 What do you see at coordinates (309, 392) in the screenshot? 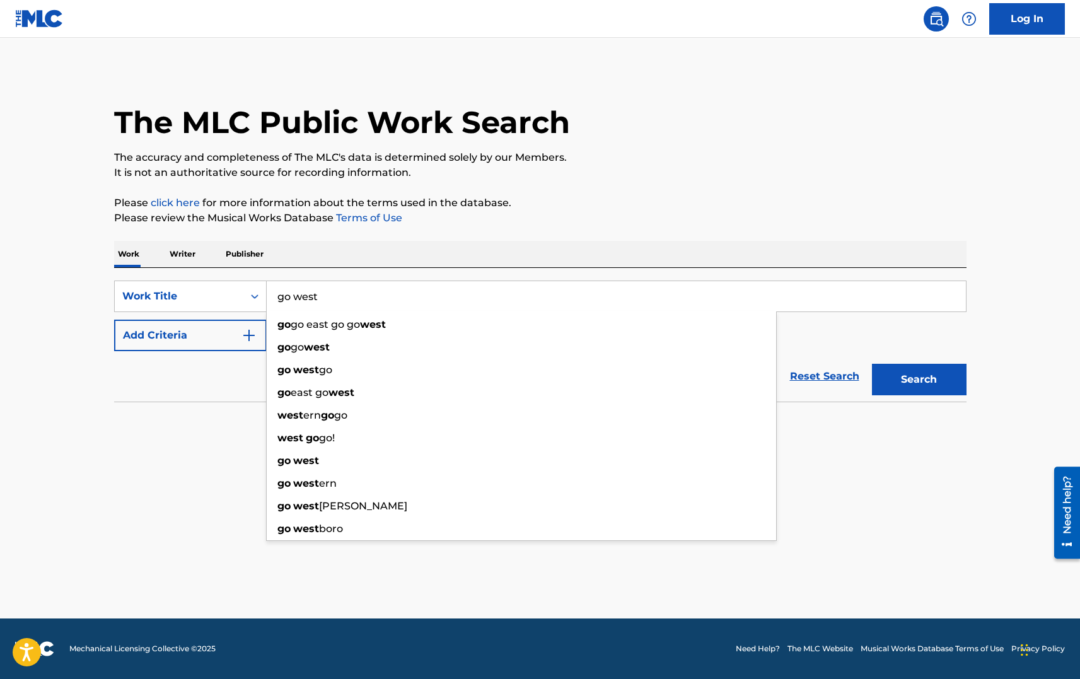
I see `span: east go` at bounding box center [309, 392].